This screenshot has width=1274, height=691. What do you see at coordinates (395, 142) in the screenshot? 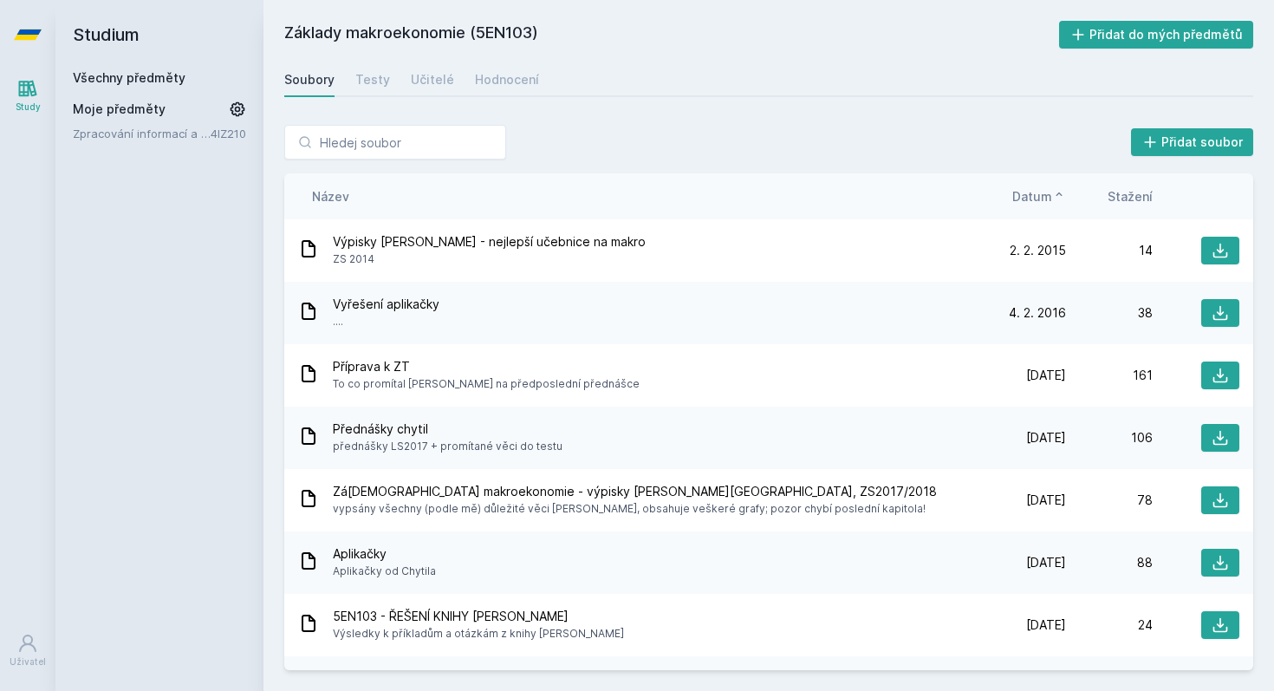
I see `input: Hledej soubor` at bounding box center [395, 142].